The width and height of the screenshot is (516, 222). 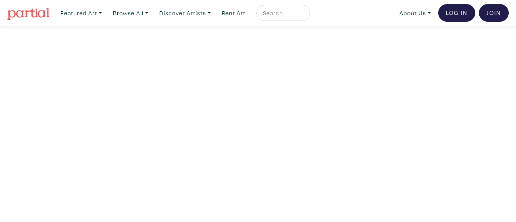 What do you see at coordinates (282, 13) in the screenshot?
I see `input: Search` at bounding box center [282, 13].